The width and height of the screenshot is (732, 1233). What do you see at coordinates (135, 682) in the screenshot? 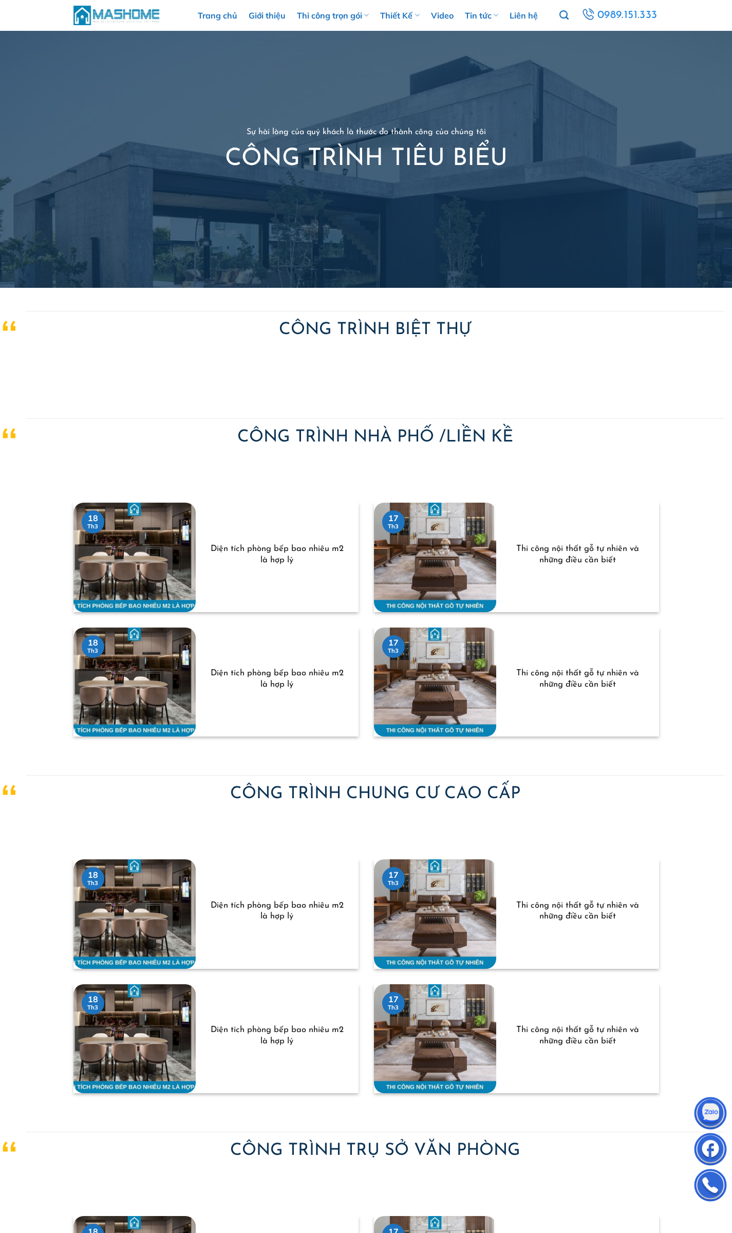
I see `img: Diện tích phòng bếp bao nhiêu m2 là hợp lý 27` at bounding box center [135, 682].